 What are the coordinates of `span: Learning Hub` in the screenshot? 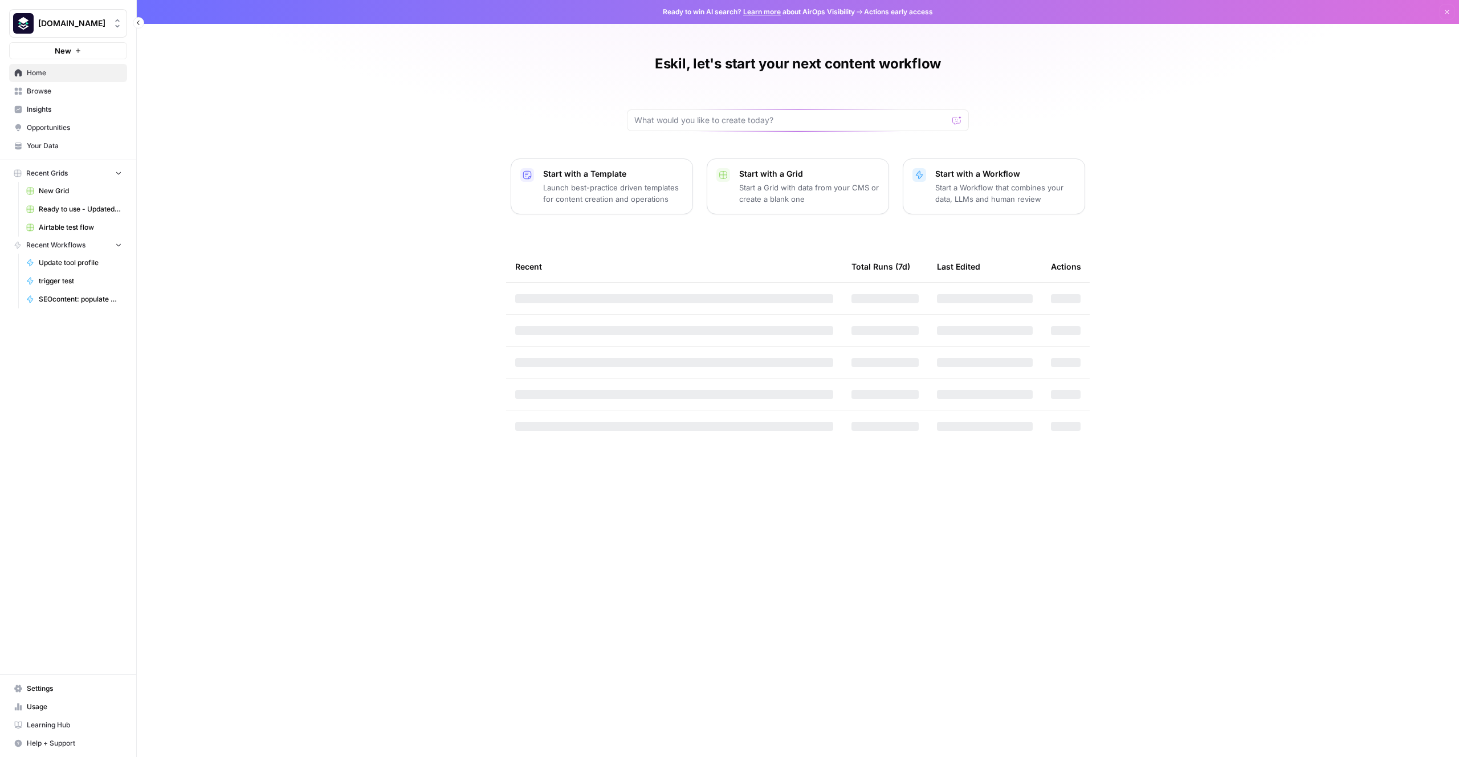 It's located at (74, 725).